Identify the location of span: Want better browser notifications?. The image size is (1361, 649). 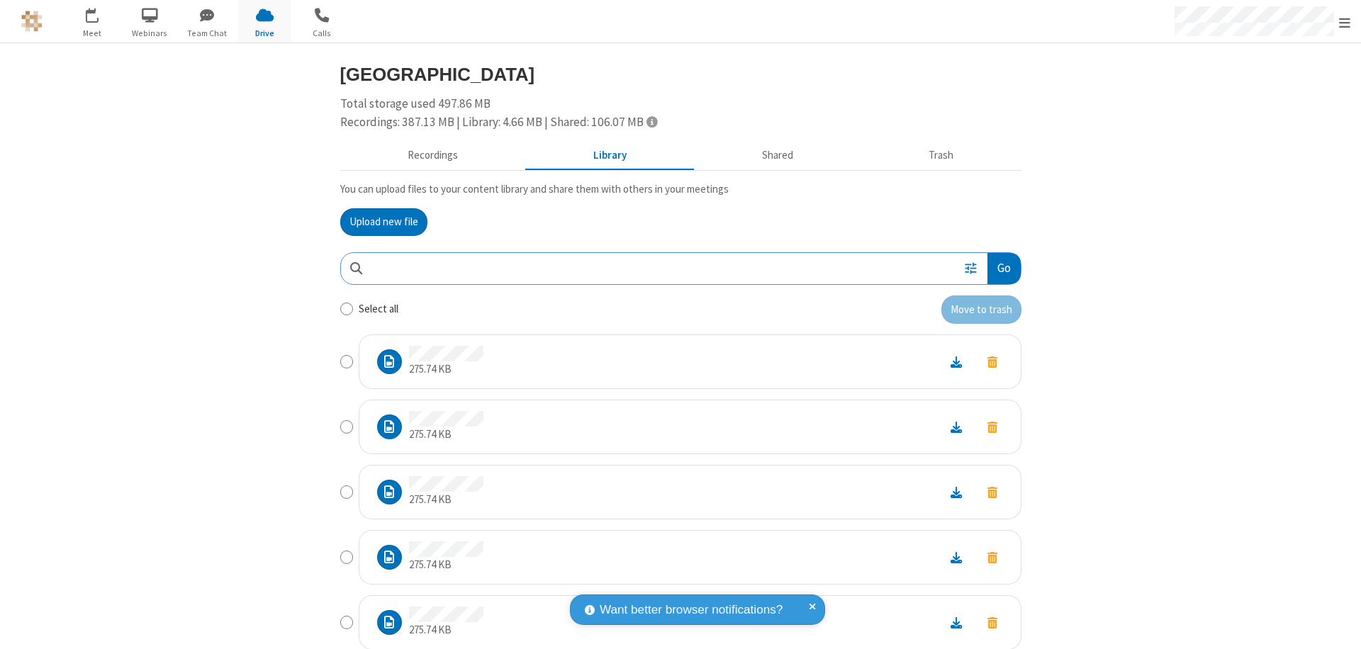
(691, 610).